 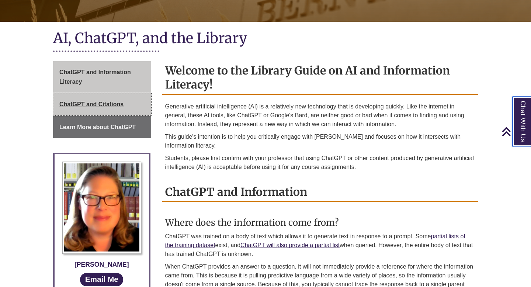 I want to click on span: ChatGPT and Information Literacy, so click(x=95, y=77).